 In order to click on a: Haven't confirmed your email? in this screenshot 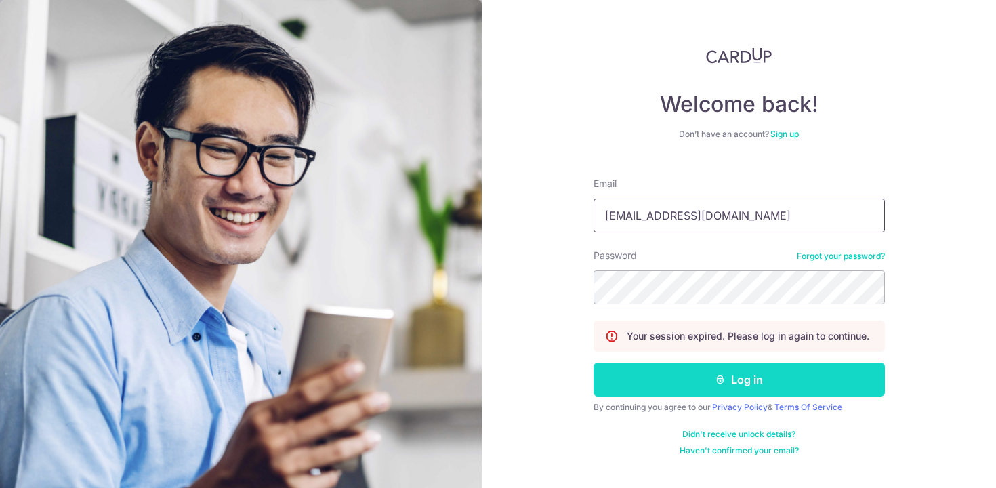, I will do `click(740, 451)`.